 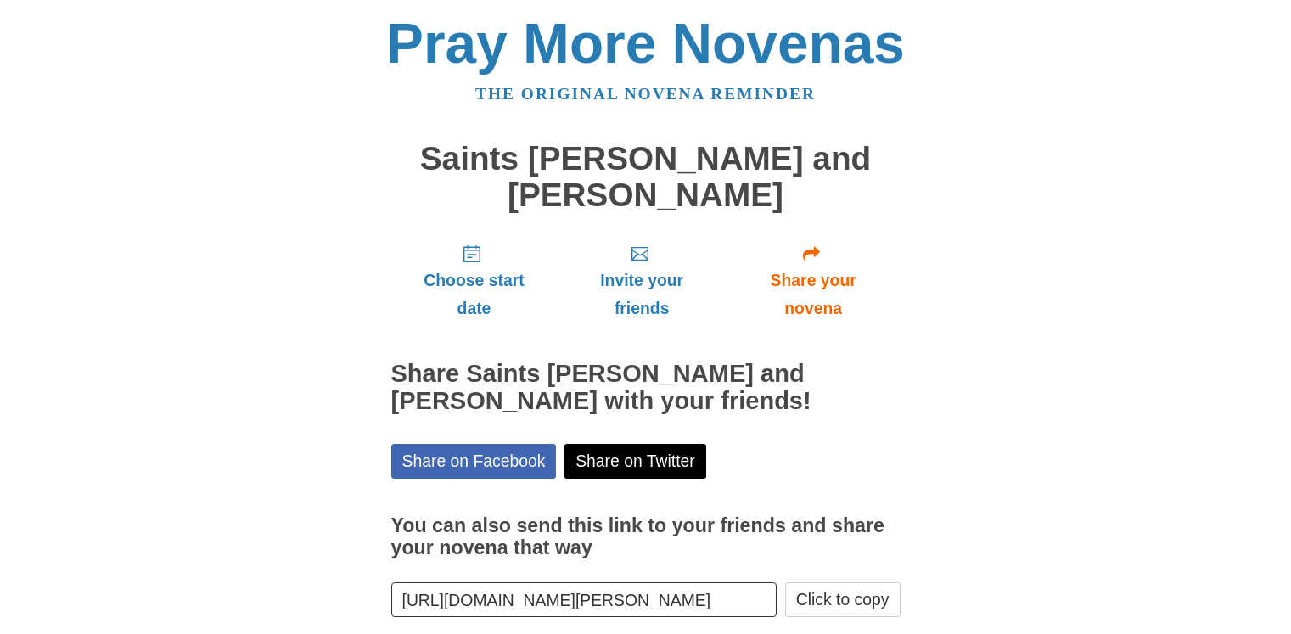 I want to click on h3: You can also send this link to your friends and share your novena that way, so click(x=646, y=536).